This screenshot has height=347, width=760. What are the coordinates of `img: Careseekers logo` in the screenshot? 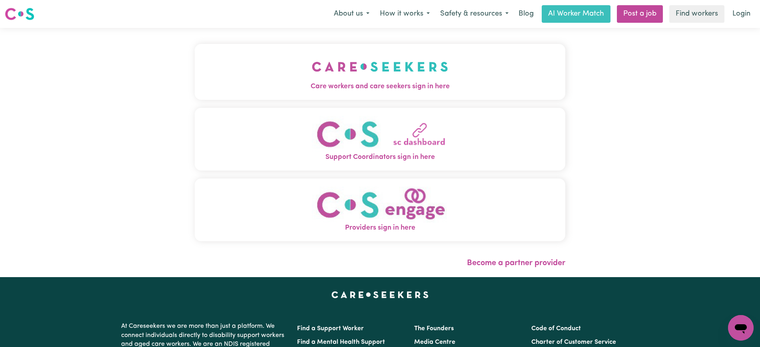 It's located at (20, 14).